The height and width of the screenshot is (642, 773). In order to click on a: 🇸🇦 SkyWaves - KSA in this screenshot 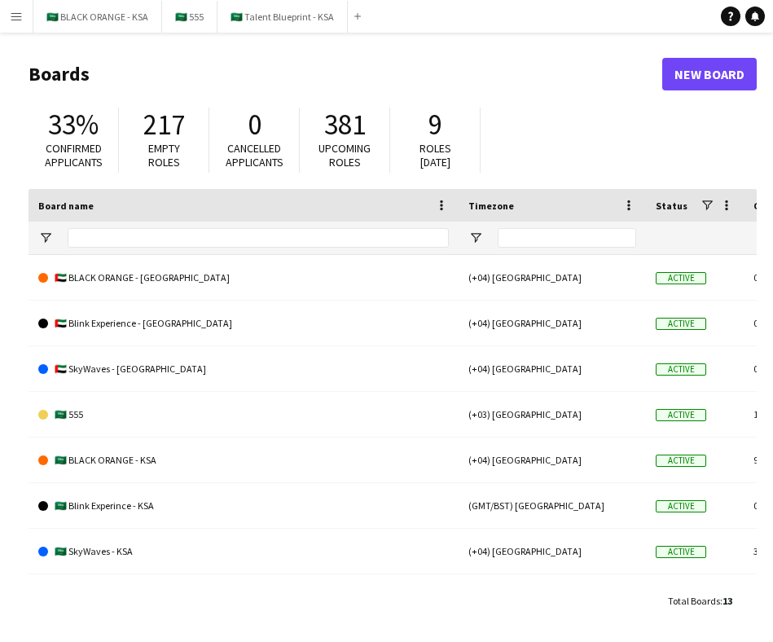, I will do `click(244, 552)`.